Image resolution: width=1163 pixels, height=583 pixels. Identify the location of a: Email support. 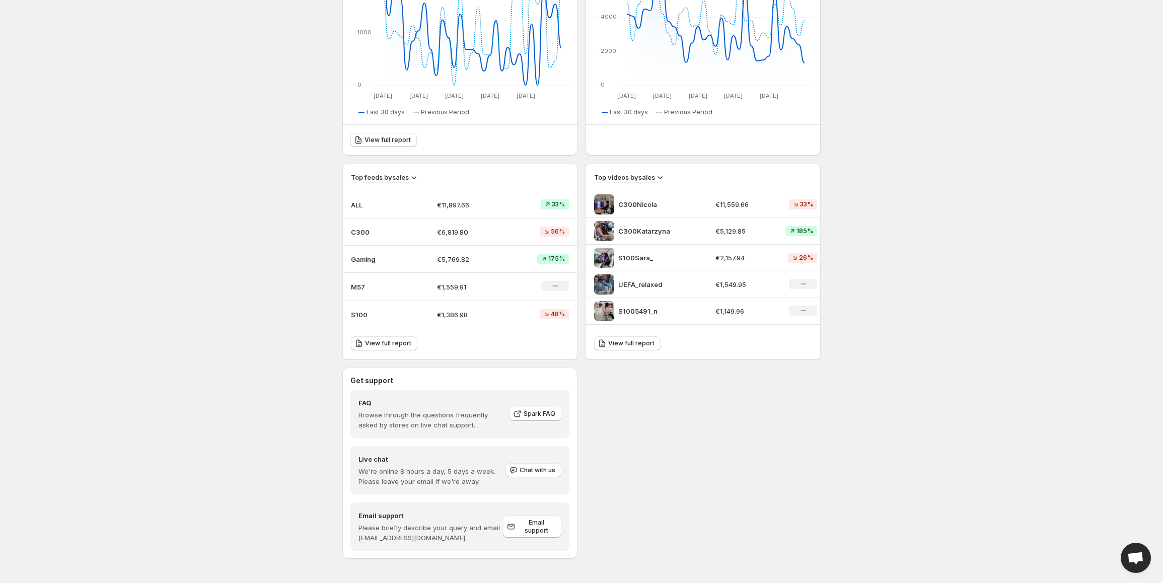
(532, 527).